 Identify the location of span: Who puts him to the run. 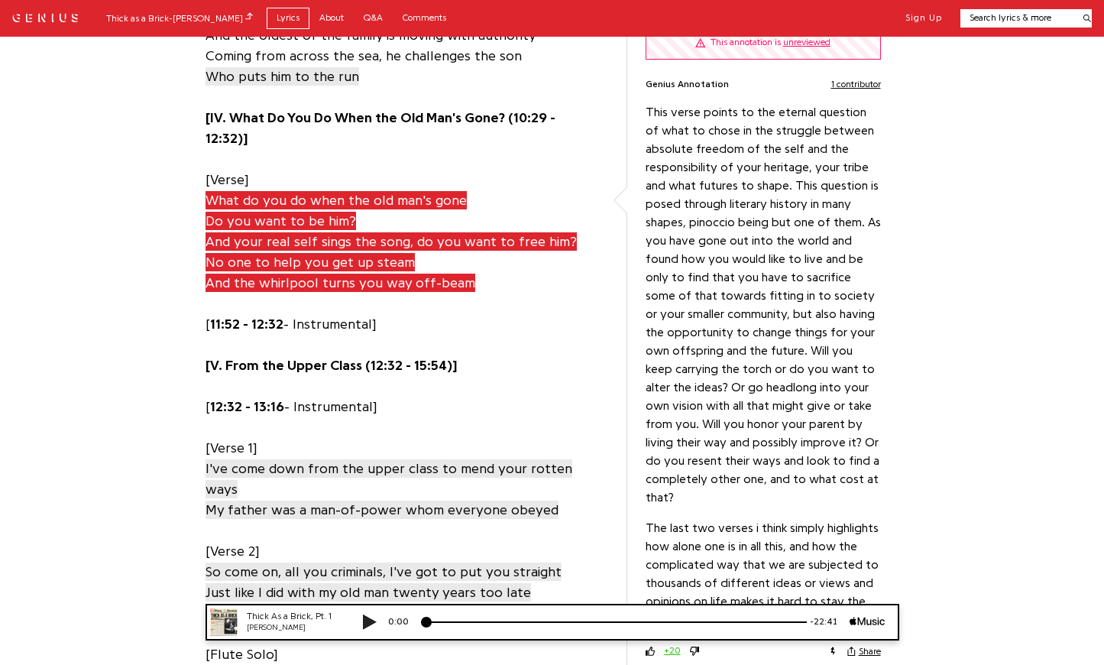
(282, 76).